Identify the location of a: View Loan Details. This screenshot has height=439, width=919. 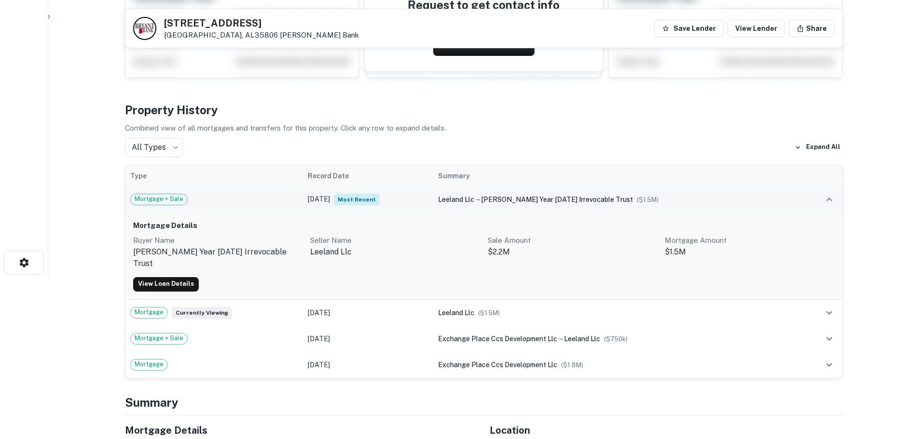
(166, 285).